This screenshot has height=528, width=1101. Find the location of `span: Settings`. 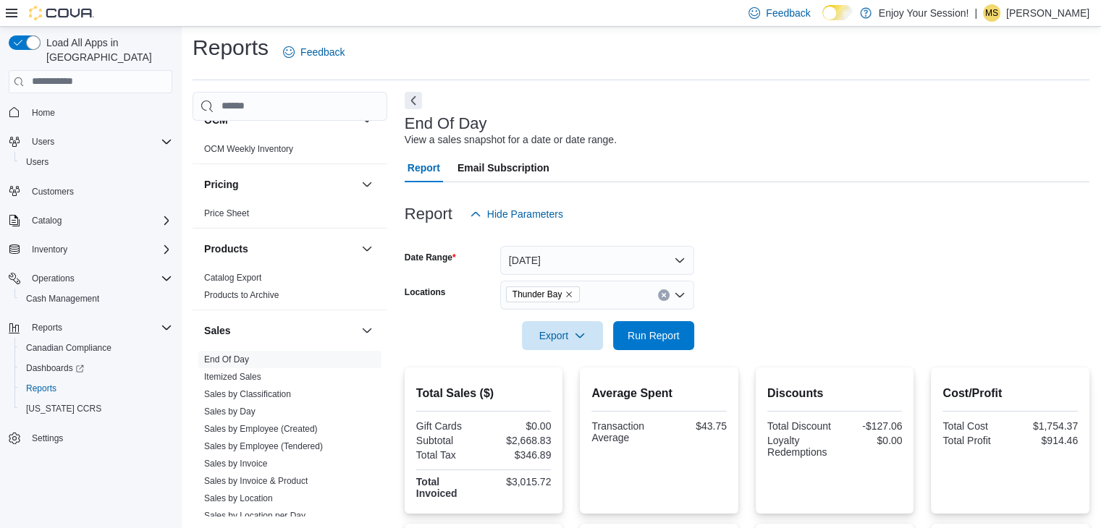

span: Settings is located at coordinates (99, 438).